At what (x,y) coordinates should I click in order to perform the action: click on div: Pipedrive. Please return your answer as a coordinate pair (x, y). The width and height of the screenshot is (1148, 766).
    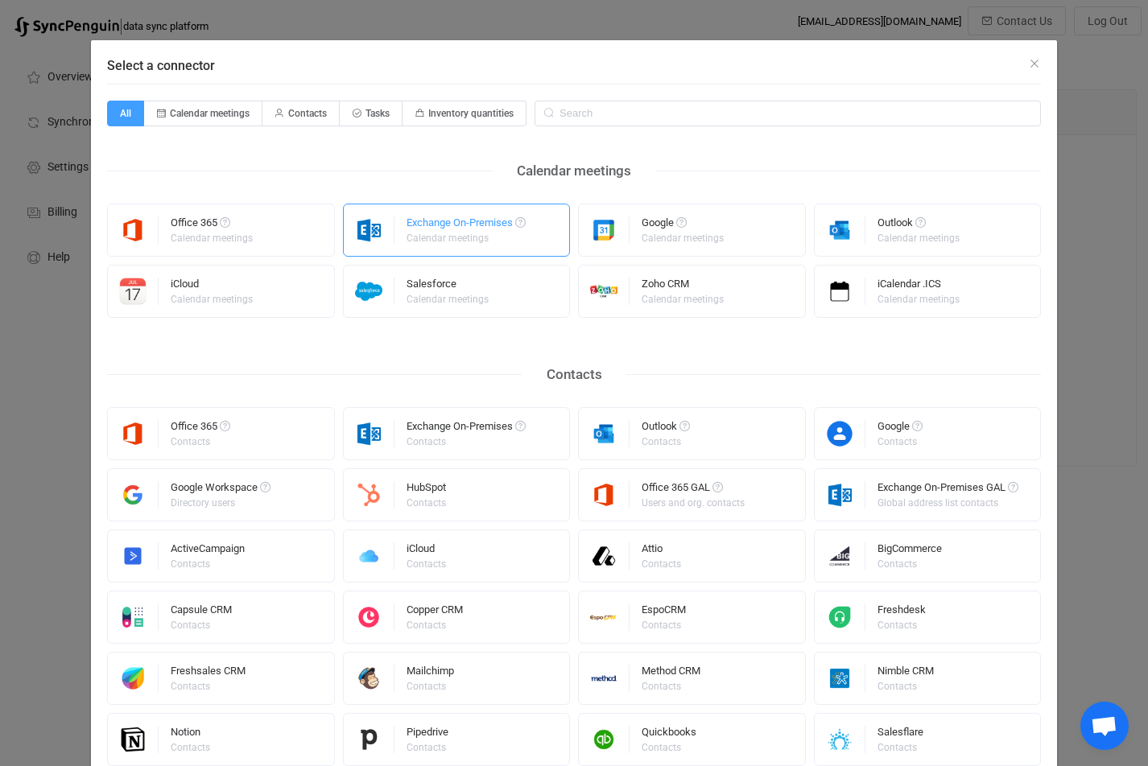
    Looking at the image, I should click on (427, 735).